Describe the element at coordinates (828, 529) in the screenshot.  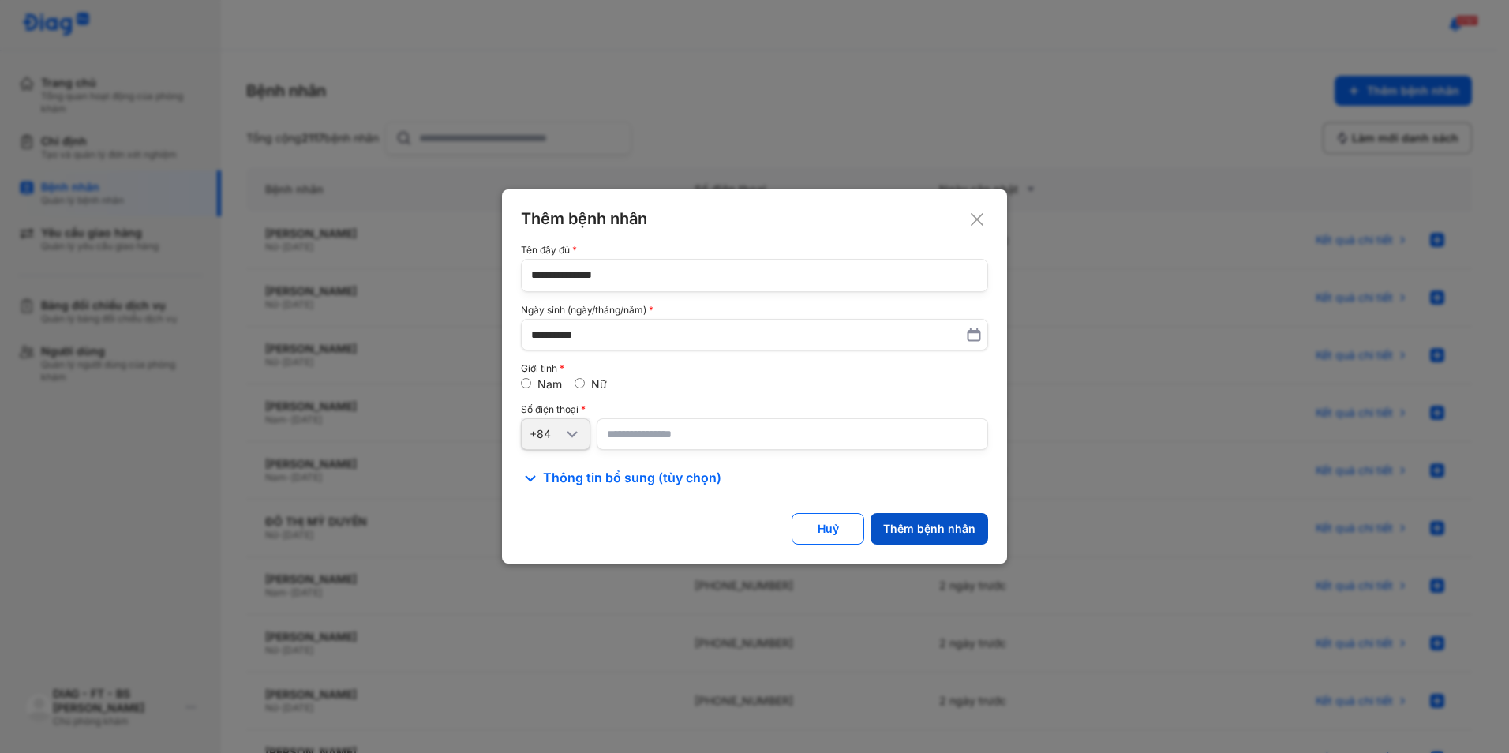
I see `button: Huỷ` at that location.